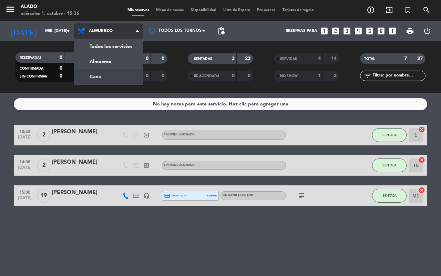 The height and width of the screenshot is (276, 441). What do you see at coordinates (108, 77) in the screenshot?
I see `a: Cena` at bounding box center [108, 77].